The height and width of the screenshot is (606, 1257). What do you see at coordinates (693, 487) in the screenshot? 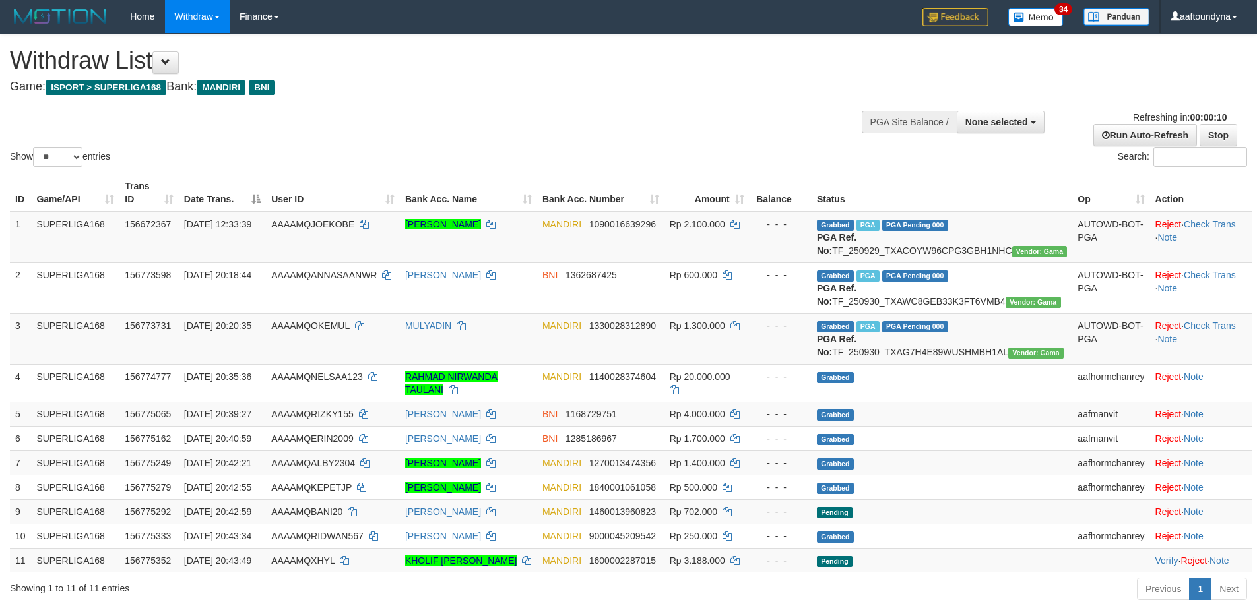
I see `span: Rp 500.000` at bounding box center [693, 487].